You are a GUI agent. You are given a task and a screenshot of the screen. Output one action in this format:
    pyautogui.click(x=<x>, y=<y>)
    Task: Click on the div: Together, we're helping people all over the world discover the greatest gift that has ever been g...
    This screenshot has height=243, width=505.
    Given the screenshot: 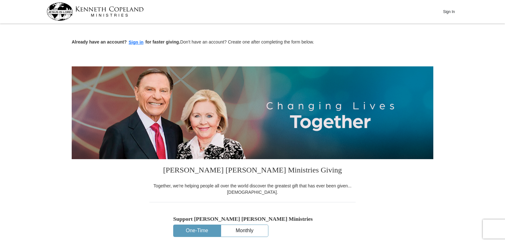 What is the action you would take?
    pyautogui.click(x=253, y=189)
    